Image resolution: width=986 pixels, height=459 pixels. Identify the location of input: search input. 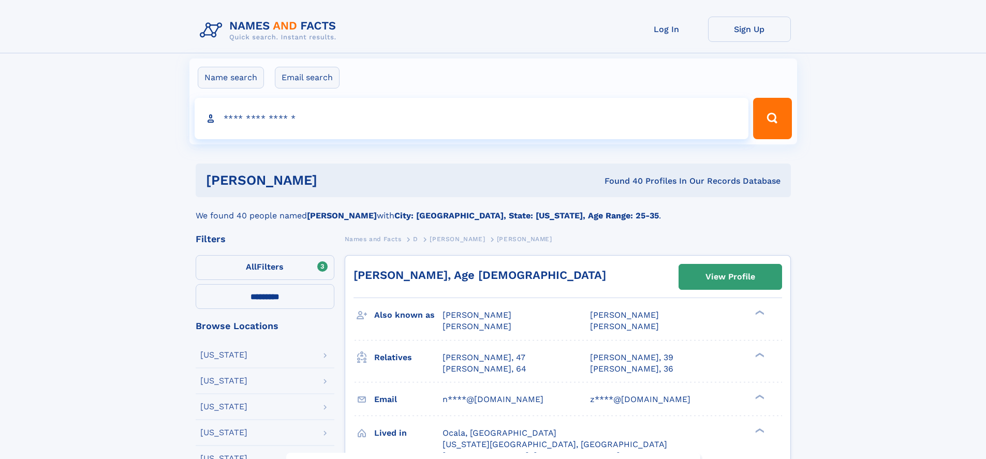
(471, 119).